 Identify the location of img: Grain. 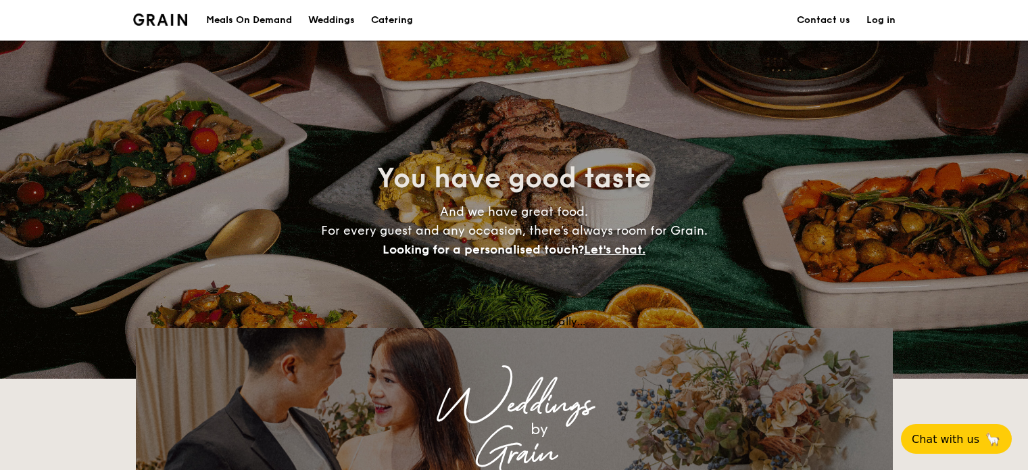
(160, 20).